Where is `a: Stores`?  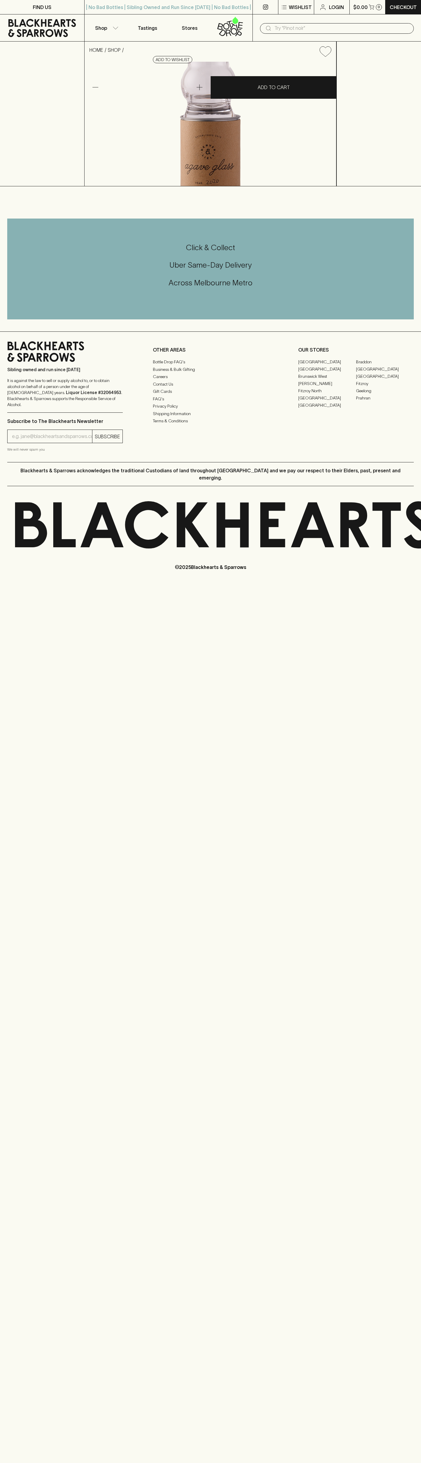
a: Stores is located at coordinates (190, 28).